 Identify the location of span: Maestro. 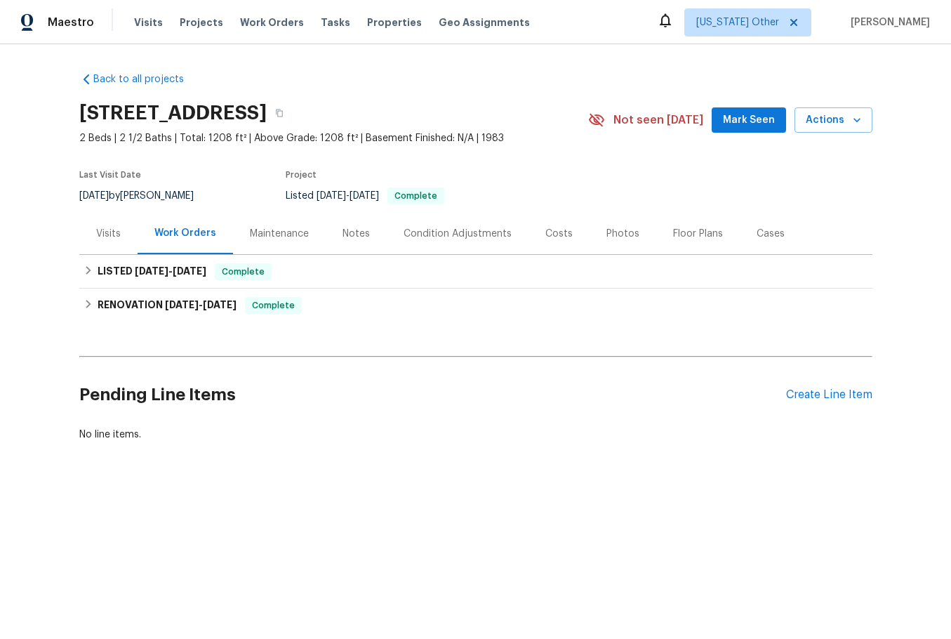
(71, 22).